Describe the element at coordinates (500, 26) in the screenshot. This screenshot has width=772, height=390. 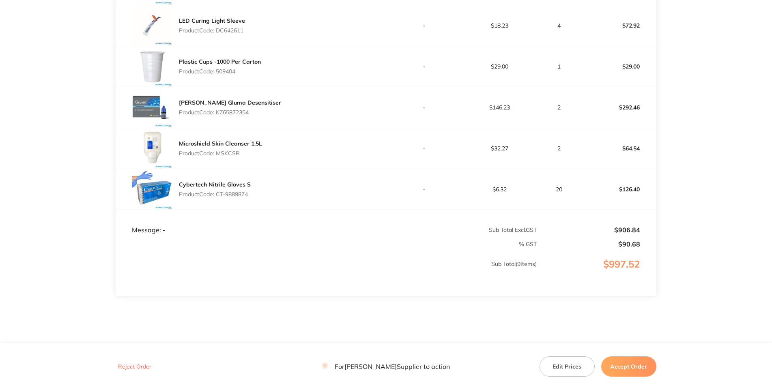
I see `p: $18.23` at that location.